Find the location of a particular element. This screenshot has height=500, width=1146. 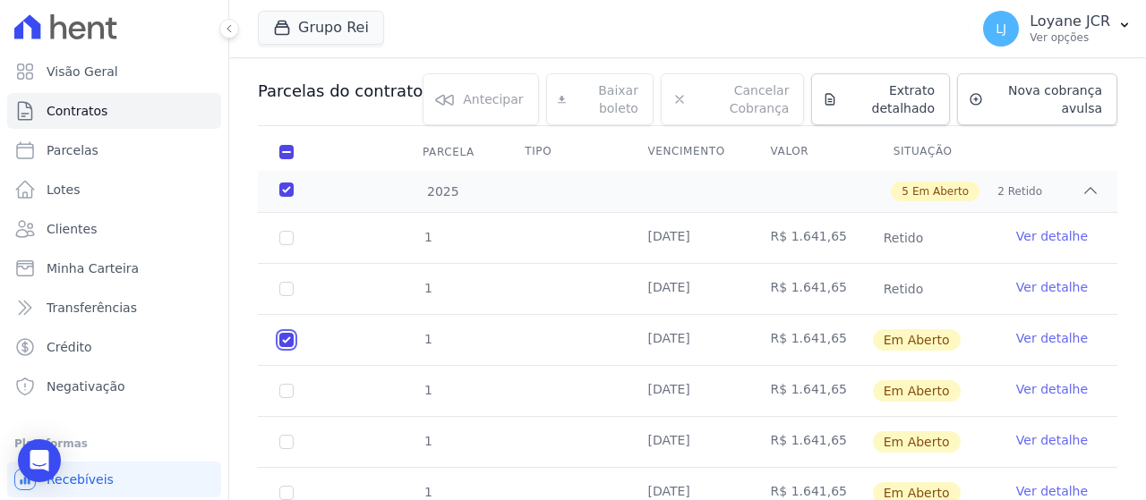

span: Lotes is located at coordinates (64, 190).